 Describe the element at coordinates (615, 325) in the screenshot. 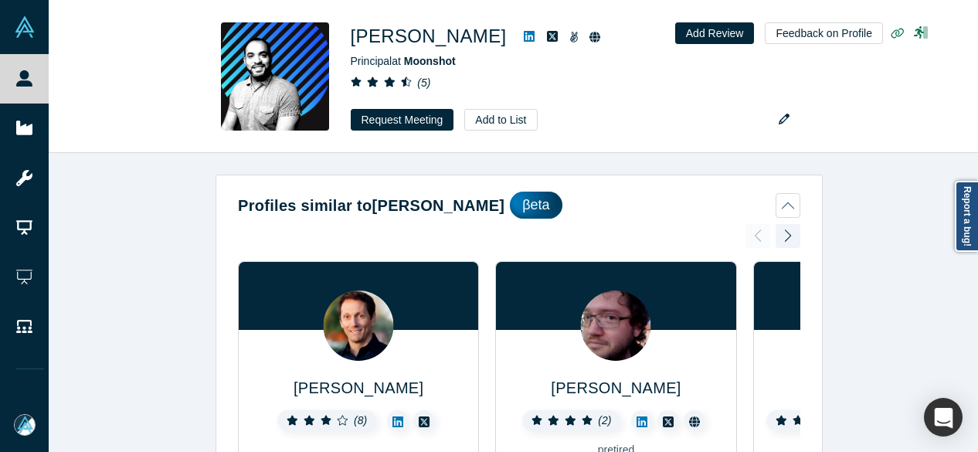

I see `img: Carlos Bueno's Profile Image` at that location.